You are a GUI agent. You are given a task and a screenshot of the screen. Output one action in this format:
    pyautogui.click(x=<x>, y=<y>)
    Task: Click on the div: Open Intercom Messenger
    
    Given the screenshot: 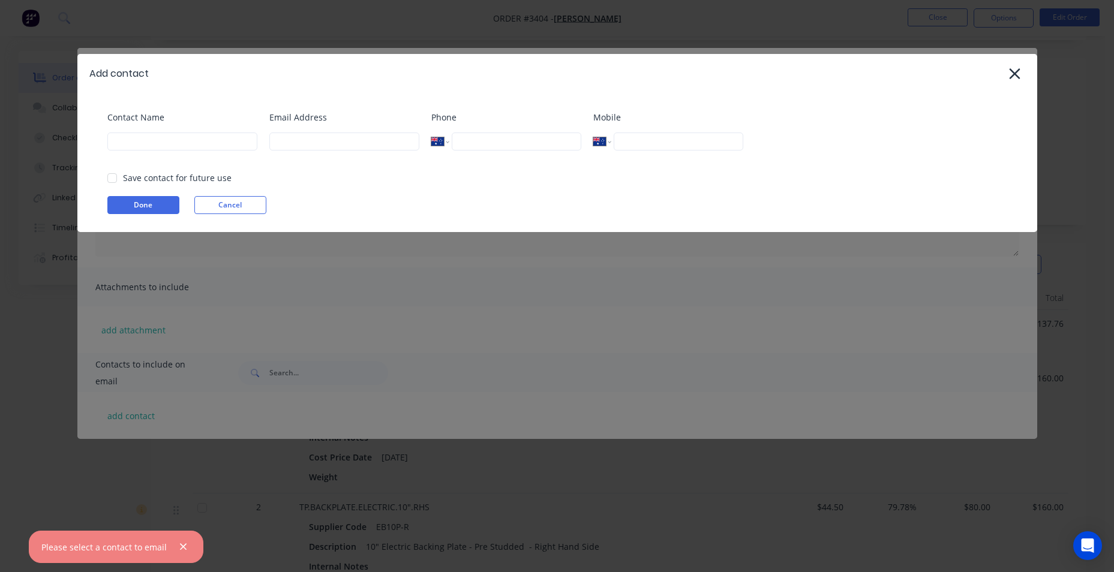 What is the action you would take?
    pyautogui.click(x=1088, y=546)
    